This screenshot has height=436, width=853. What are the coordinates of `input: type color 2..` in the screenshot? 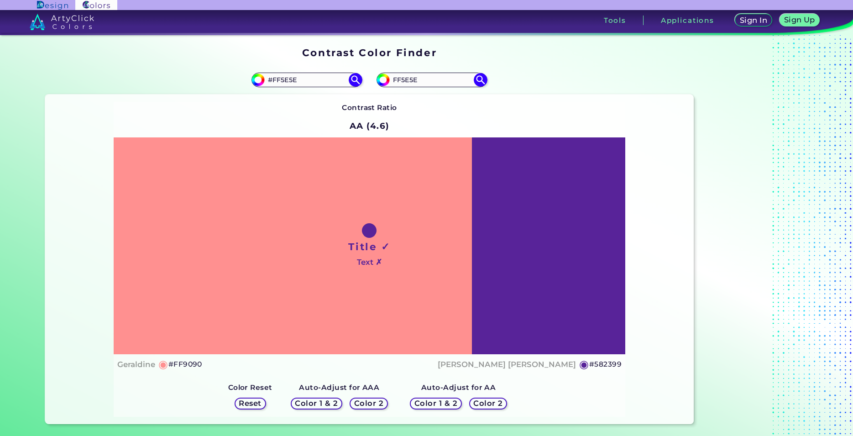 It's located at (432, 79).